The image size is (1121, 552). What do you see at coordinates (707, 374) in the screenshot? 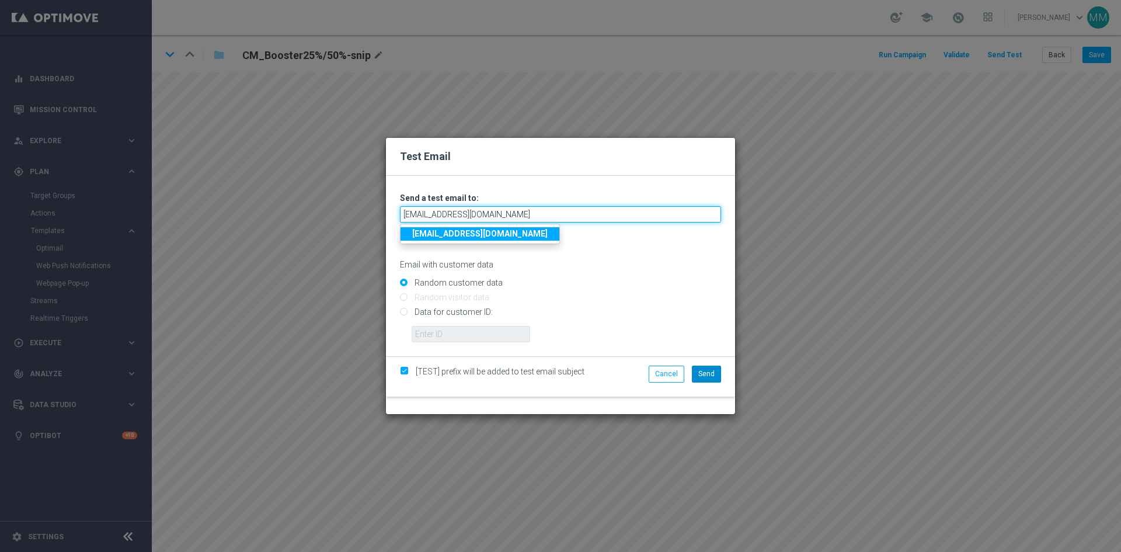
I see `button: Send` at bounding box center [707, 374].